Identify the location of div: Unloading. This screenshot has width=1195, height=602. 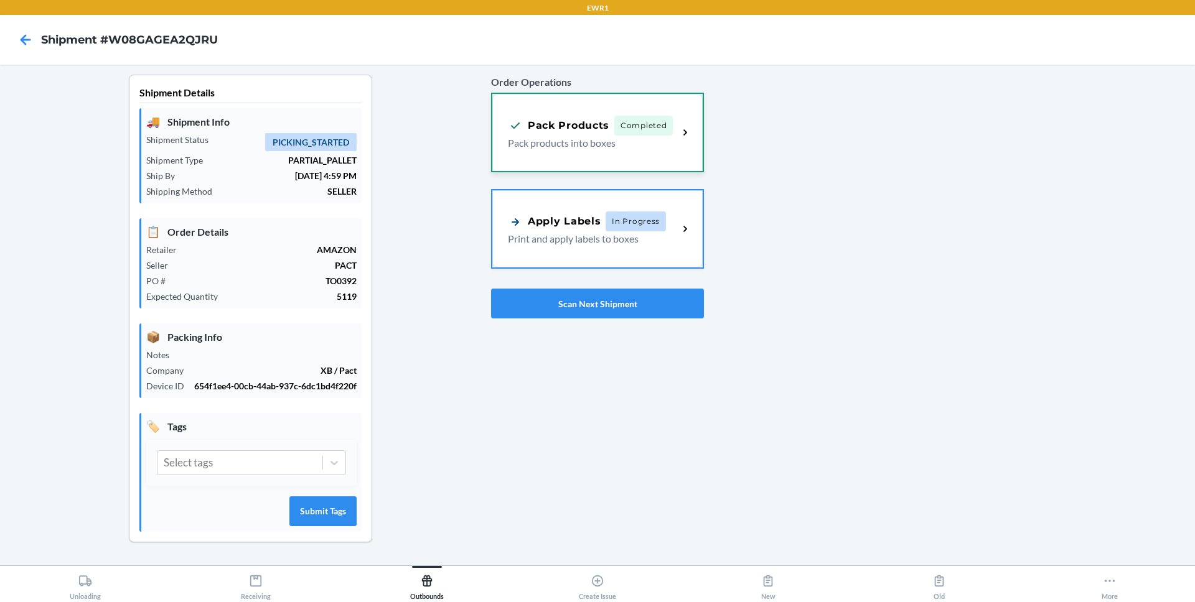
(85, 585).